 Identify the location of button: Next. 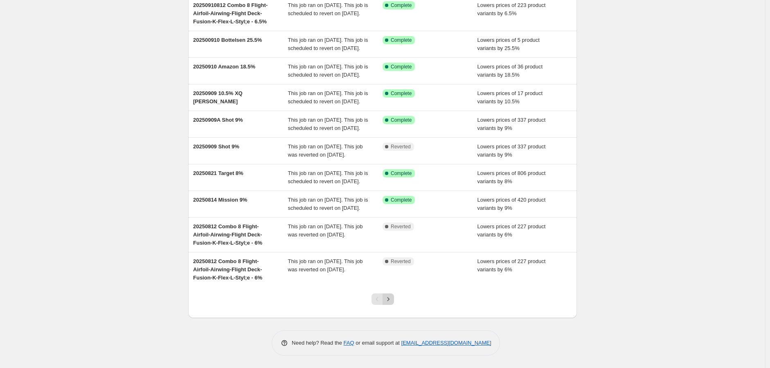
(388, 299).